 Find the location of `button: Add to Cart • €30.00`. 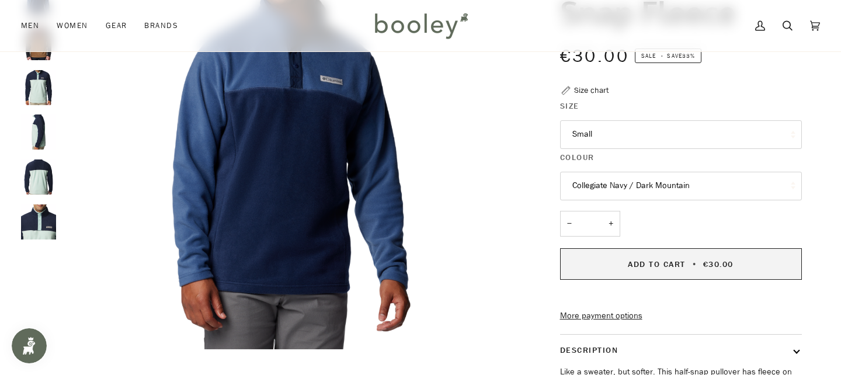

button: Add to Cart • €30.00 is located at coordinates (681, 264).